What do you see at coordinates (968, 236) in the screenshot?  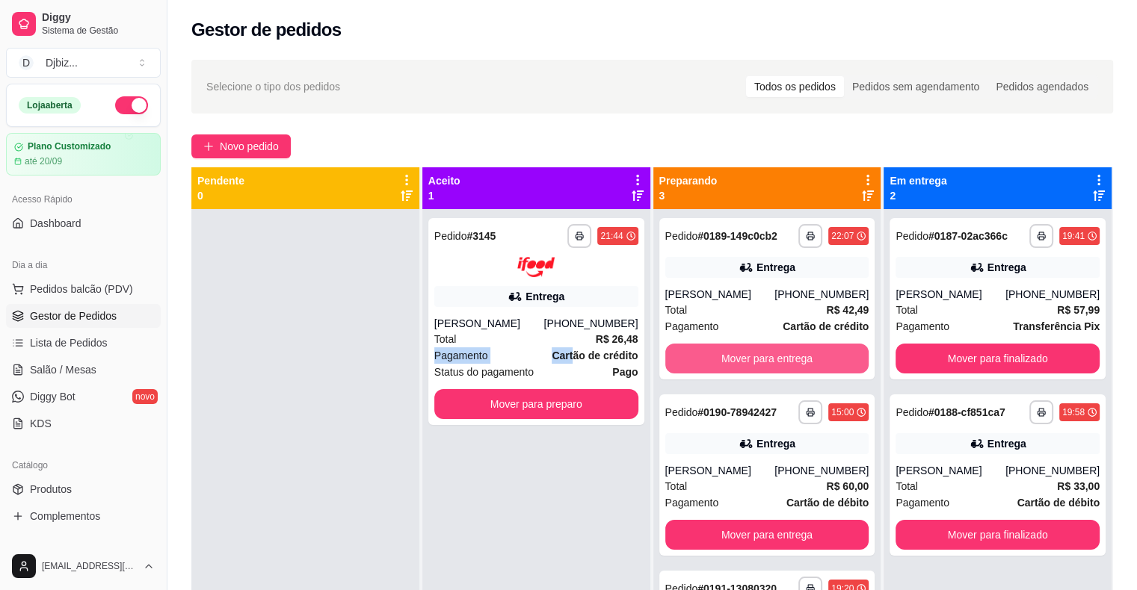 I see `strong: # 0187-02ac366c` at bounding box center [968, 236].